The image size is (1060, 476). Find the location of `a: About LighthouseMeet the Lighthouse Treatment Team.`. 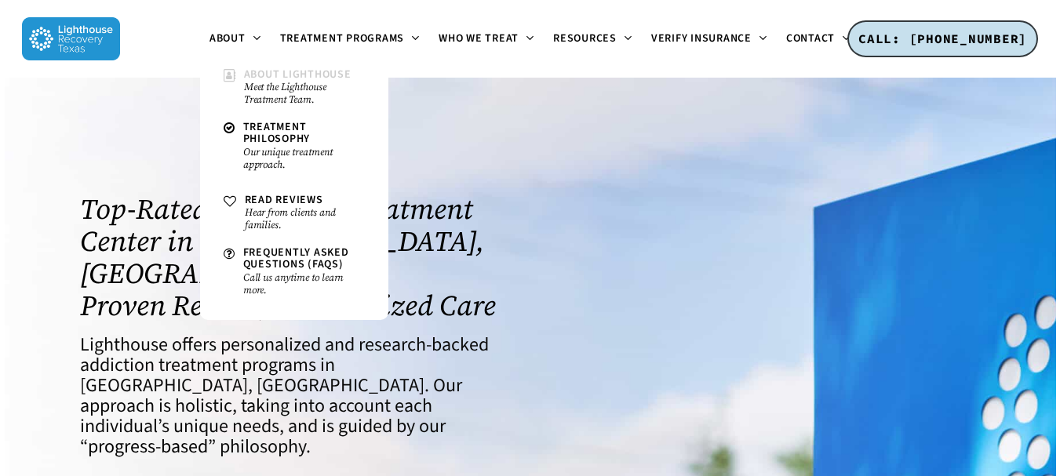

a: About LighthouseMeet the Lighthouse Treatment Team. is located at coordinates (294, 87).